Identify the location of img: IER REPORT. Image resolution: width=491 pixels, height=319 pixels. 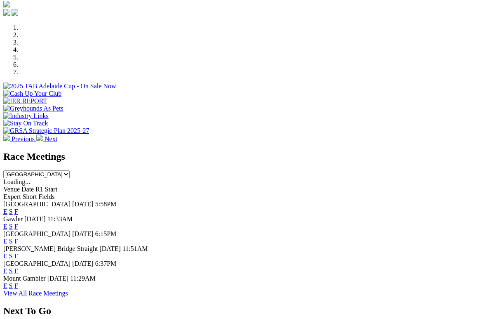
(25, 101).